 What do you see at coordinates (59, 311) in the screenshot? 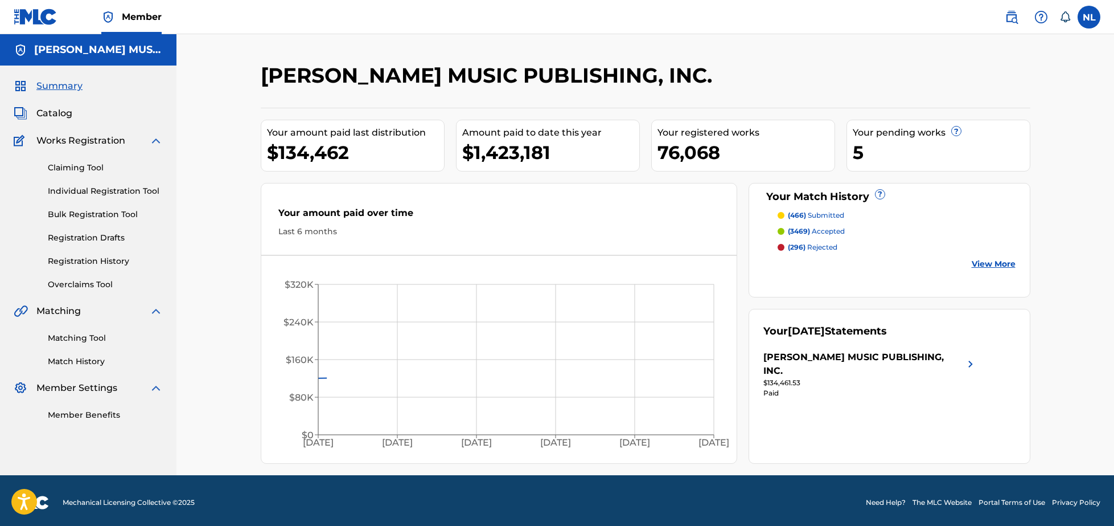
I see `span: Matching` at bounding box center [59, 311].